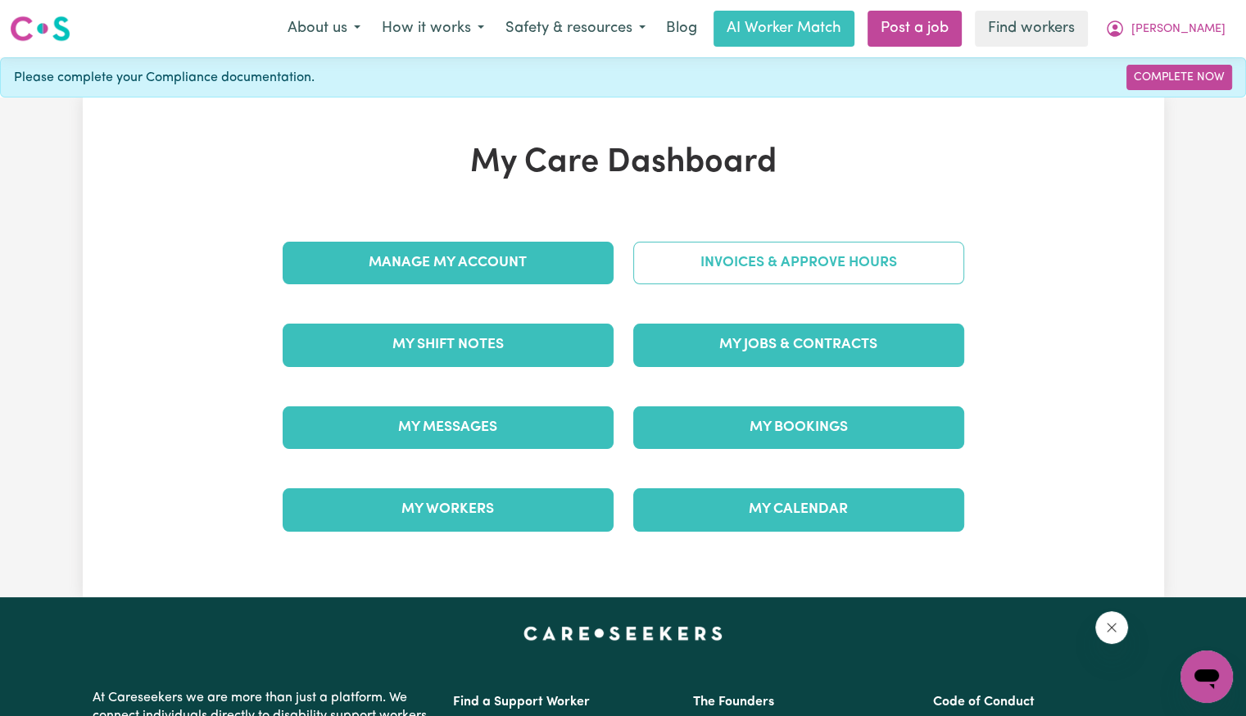 This screenshot has width=1246, height=716. I want to click on img: Careseekers logo, so click(40, 29).